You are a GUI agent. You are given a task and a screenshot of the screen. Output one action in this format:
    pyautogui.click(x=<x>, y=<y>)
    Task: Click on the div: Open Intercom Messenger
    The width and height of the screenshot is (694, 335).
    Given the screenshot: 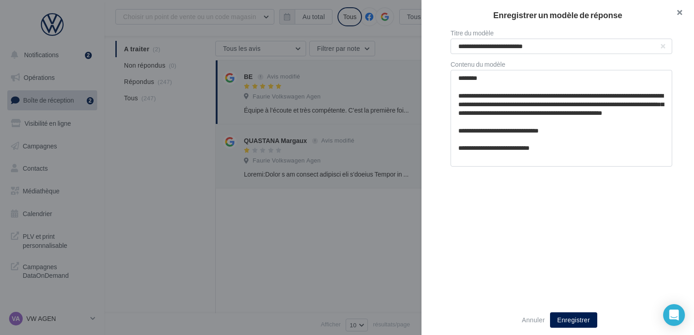 What is the action you would take?
    pyautogui.click(x=674, y=315)
    